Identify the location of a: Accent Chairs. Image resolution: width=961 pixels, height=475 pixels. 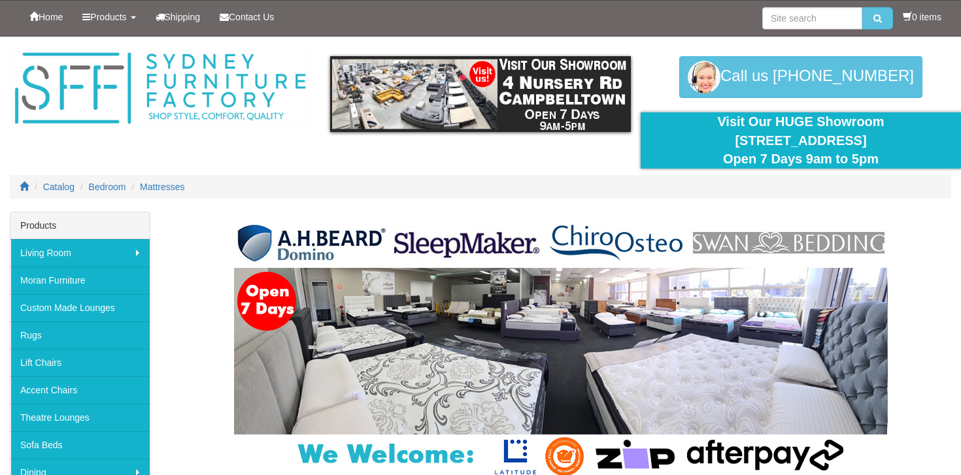
(80, 390).